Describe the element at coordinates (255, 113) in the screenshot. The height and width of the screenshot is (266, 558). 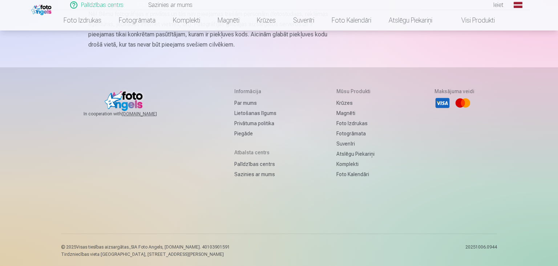
I see `a: Lietošanas līgums` at that location.